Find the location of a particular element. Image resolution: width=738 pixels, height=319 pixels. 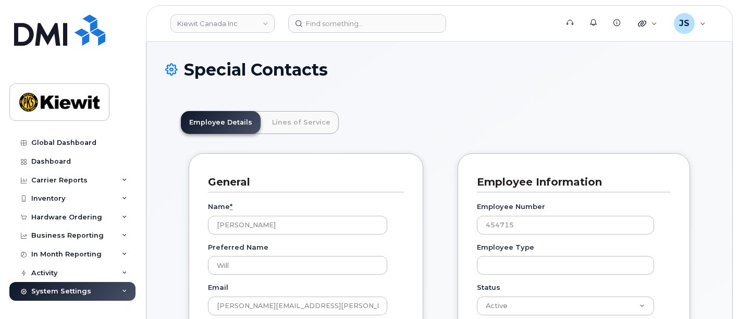

label: Preferred Name is located at coordinates (238, 247).